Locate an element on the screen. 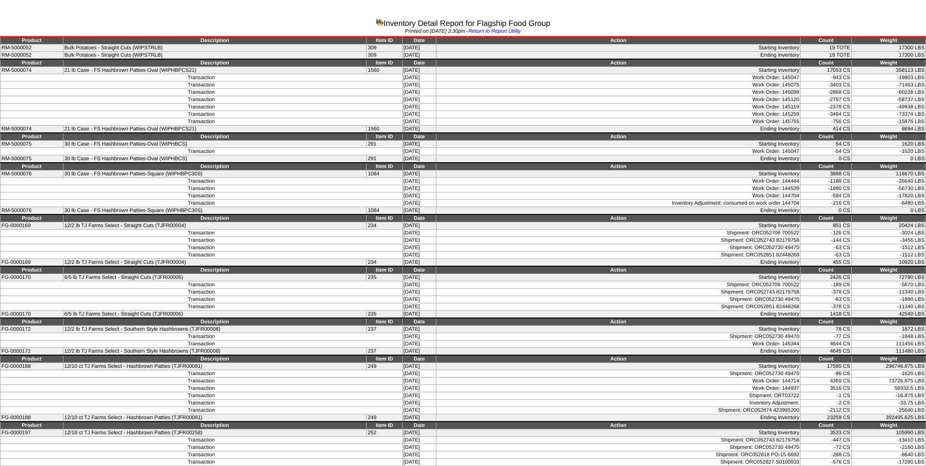 The width and height of the screenshot is (926, 466). td: FG-0000172 is located at coordinates (32, 351).